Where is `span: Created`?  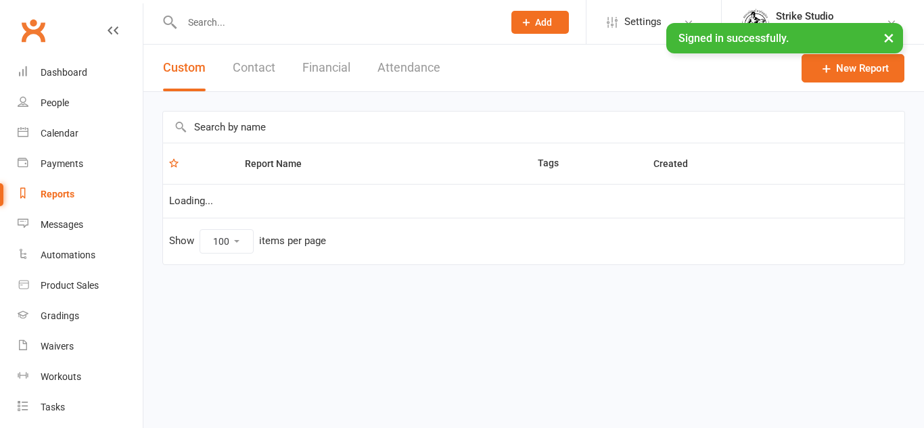 span: Created is located at coordinates (678, 164).